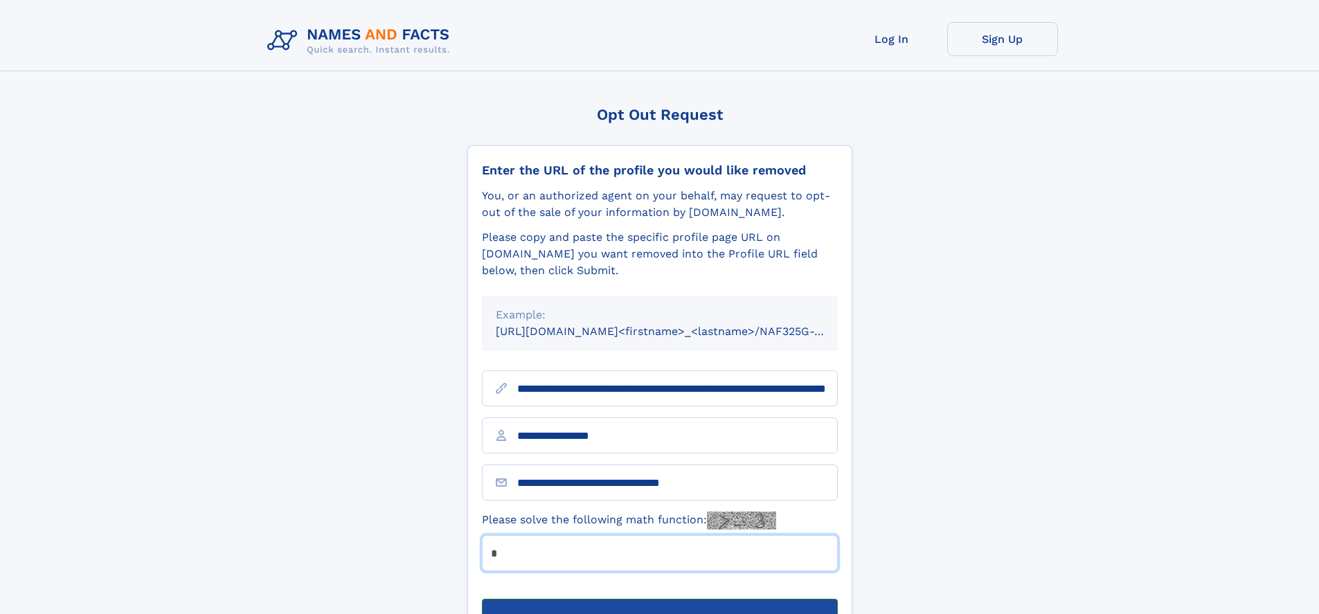 This screenshot has width=1319, height=614. What do you see at coordinates (660, 170) in the screenshot?
I see `div: Enter the URL of the profile you would like removed` at bounding box center [660, 170].